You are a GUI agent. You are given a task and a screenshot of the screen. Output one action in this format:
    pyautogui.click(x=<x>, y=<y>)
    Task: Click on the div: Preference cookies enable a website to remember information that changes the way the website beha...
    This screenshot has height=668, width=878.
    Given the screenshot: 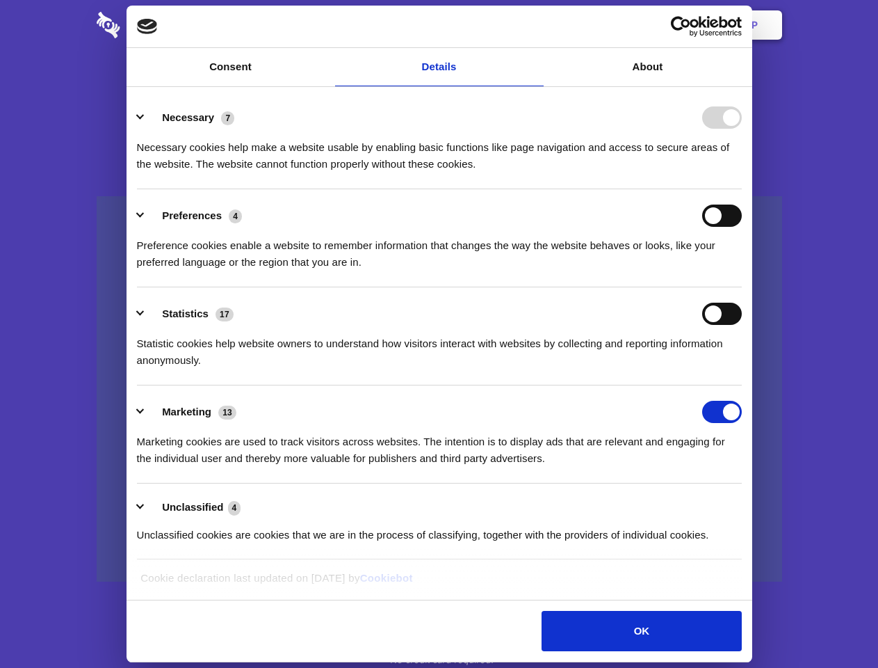 What is the action you would take?
    pyautogui.click(x=440, y=248)
    